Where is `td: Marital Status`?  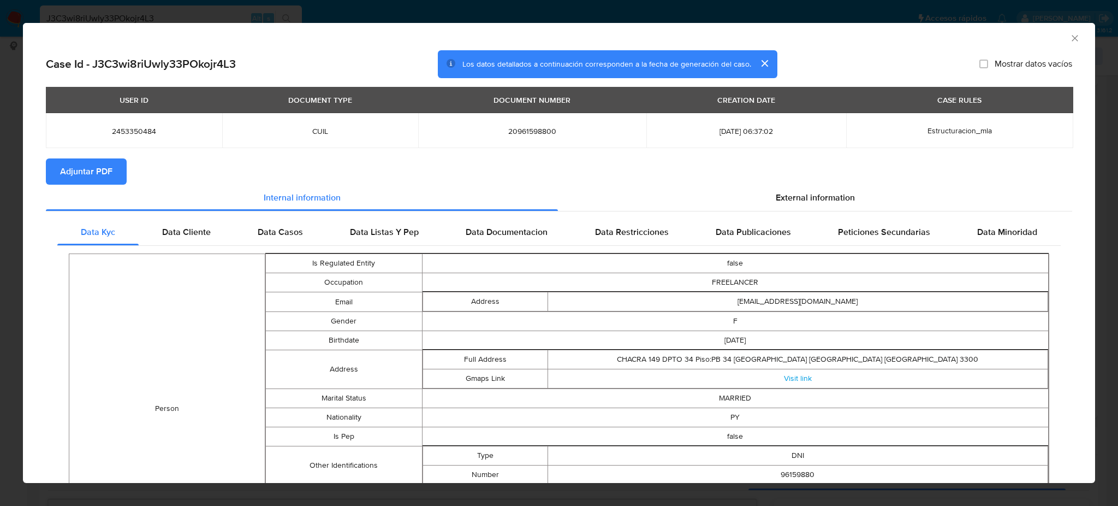
td: Marital Status is located at coordinates (344, 398).